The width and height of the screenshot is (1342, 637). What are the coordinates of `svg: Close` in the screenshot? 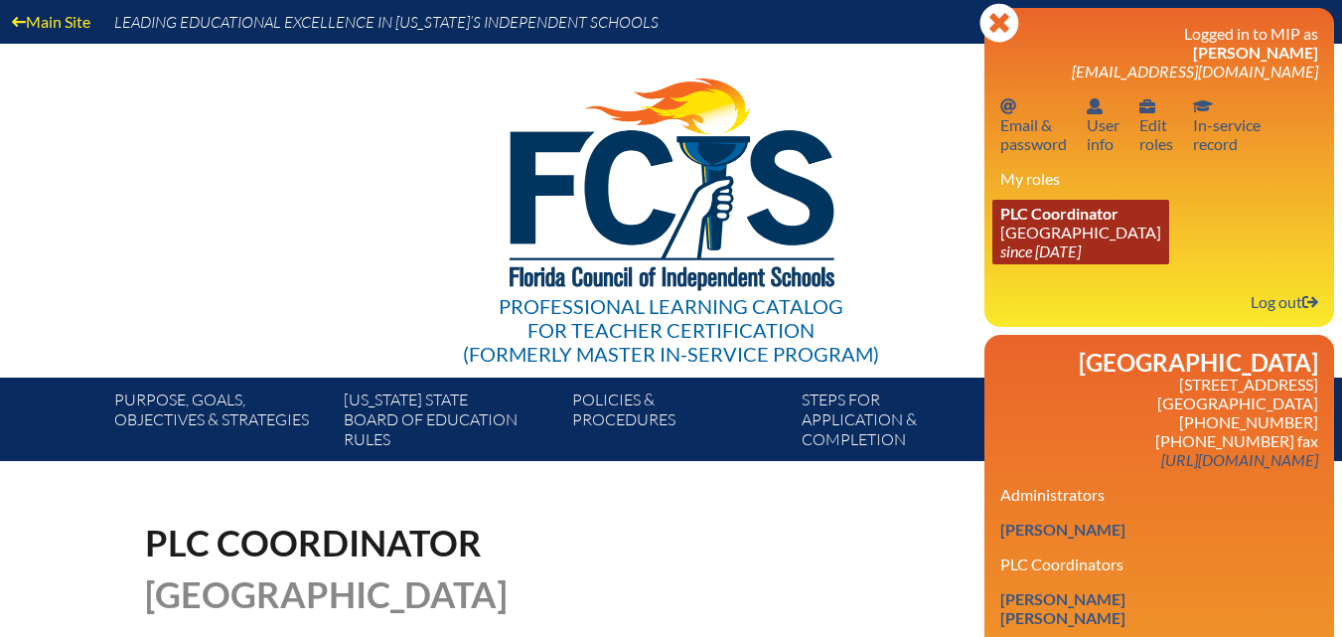 It's located at (999, 23).